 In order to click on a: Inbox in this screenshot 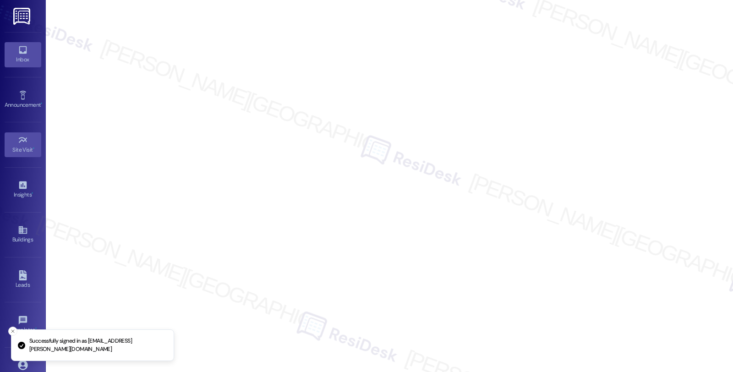, I will do `click(23, 55)`.